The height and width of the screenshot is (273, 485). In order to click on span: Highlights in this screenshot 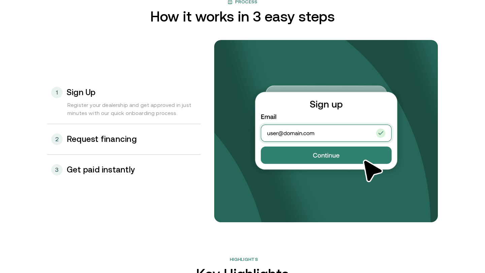, I will do `click(247, 260)`.